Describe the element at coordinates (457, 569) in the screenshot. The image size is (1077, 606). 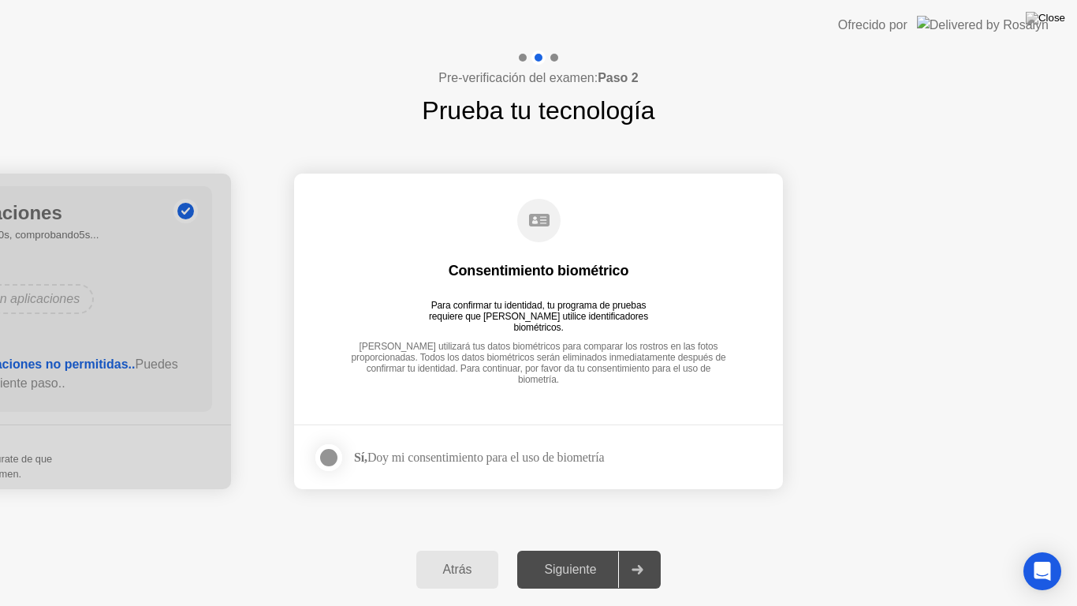
I see `button: Atrás` at that location.